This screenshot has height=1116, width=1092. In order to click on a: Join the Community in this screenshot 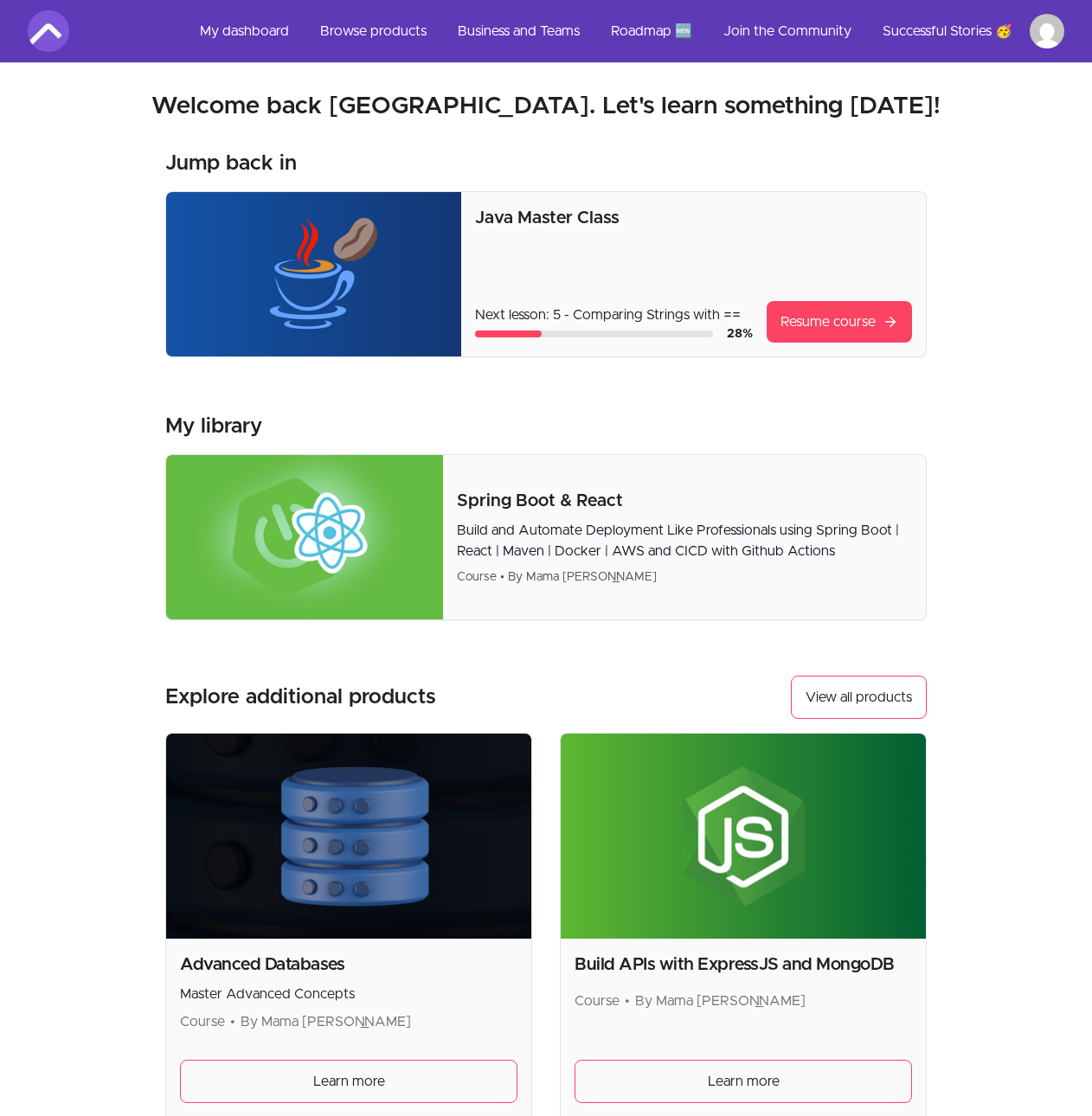, I will do `click(787, 31)`.